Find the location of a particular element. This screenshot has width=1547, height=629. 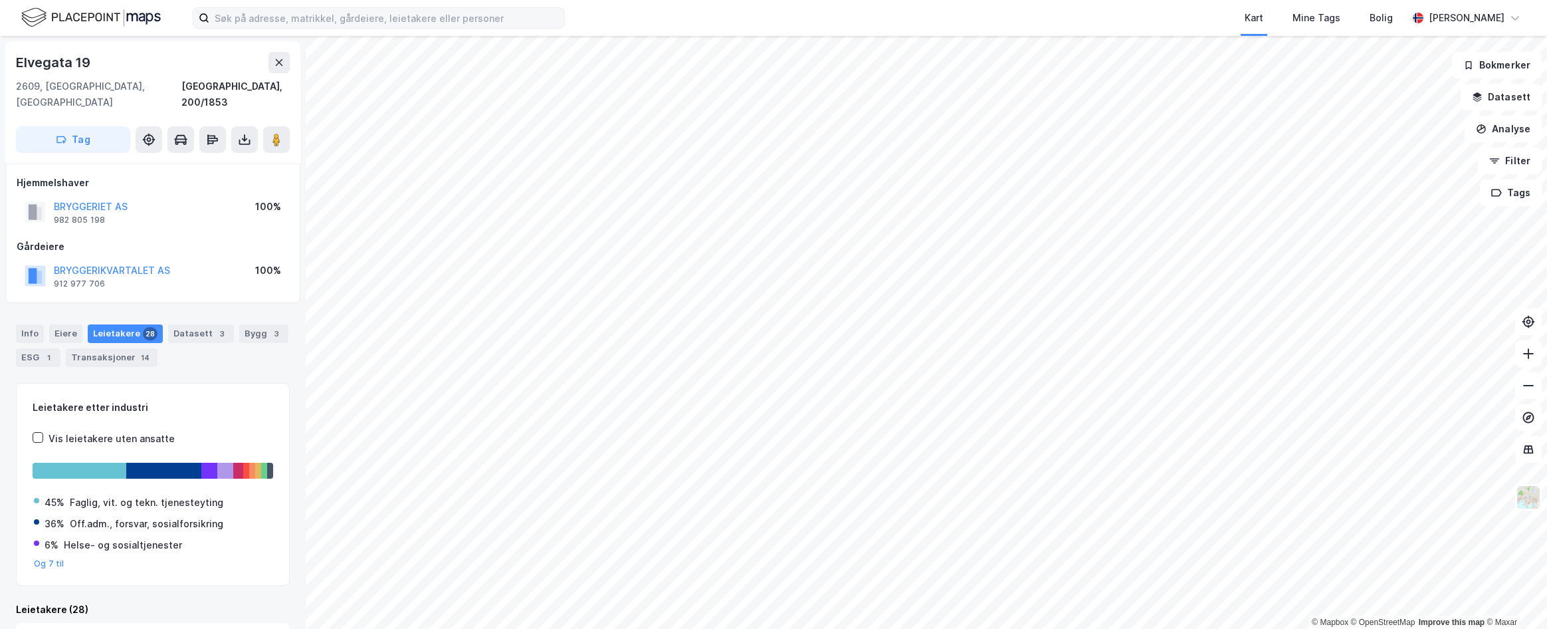

button: Og 7 til is located at coordinates (49, 563).